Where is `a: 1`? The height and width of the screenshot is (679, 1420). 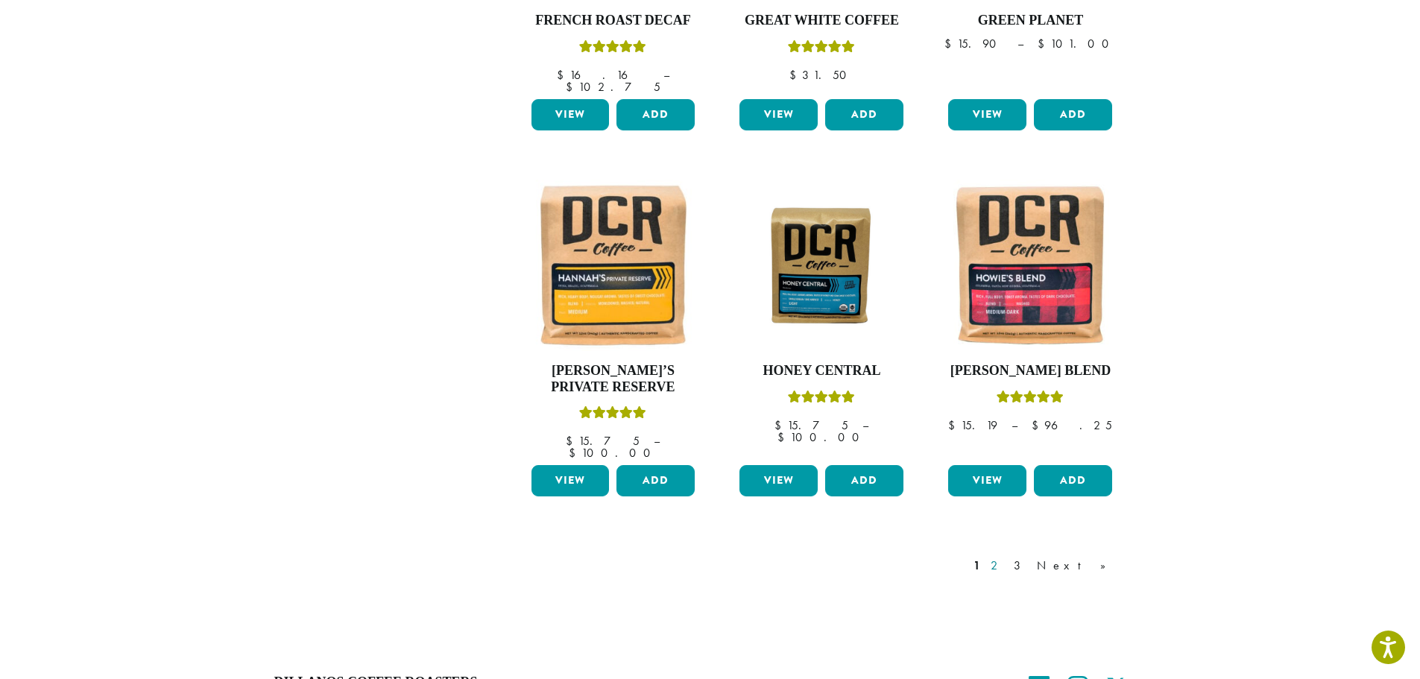
a: 1 is located at coordinates (976, 566).